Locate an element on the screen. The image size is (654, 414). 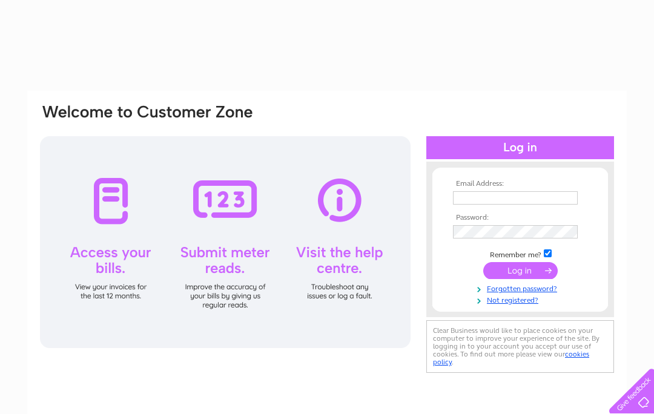
th: Password: is located at coordinates (520, 218).